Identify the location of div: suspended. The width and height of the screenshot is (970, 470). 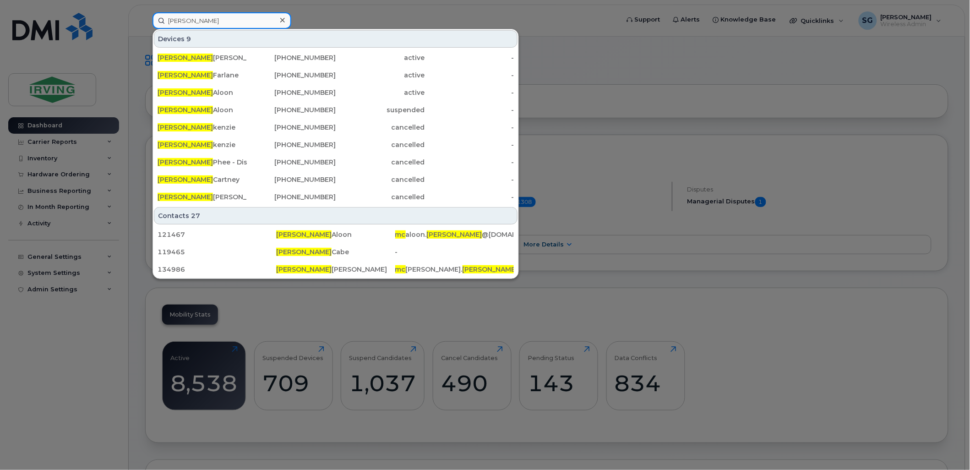
(380, 110).